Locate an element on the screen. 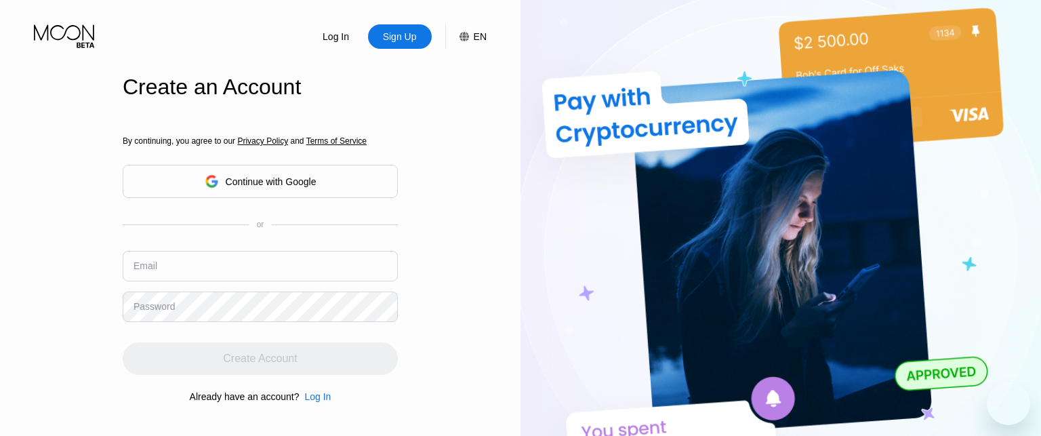 This screenshot has width=1041, height=436. div: Email is located at coordinates (145, 266).